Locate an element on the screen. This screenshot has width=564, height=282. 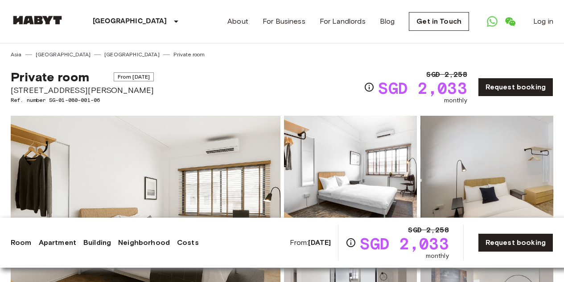
a: Neighborhood is located at coordinates (144, 242).